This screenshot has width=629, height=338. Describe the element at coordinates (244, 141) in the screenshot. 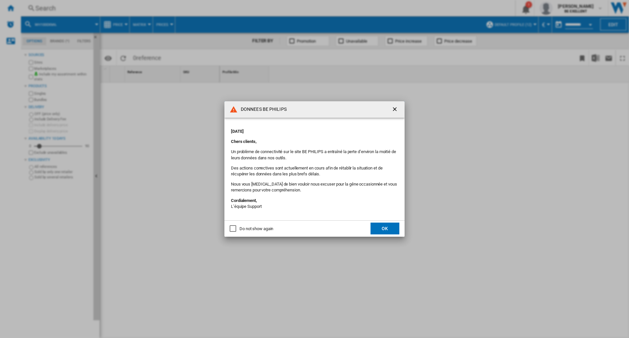

I see `strong: Chers clients,` at that location.